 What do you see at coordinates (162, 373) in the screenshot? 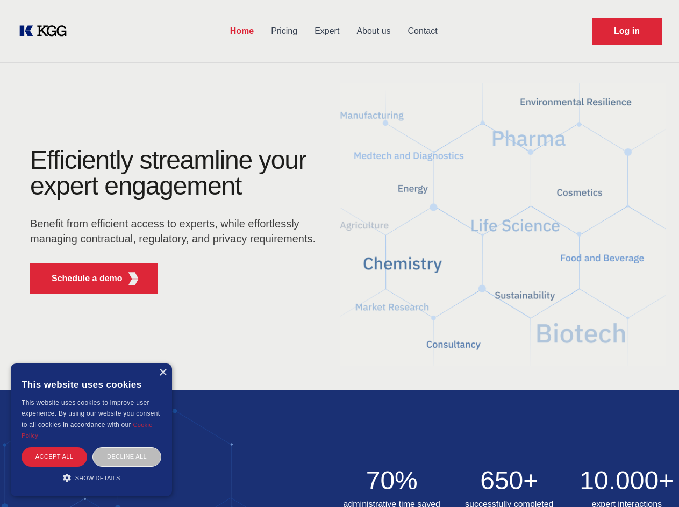
I see `div: Close` at bounding box center [162, 373].